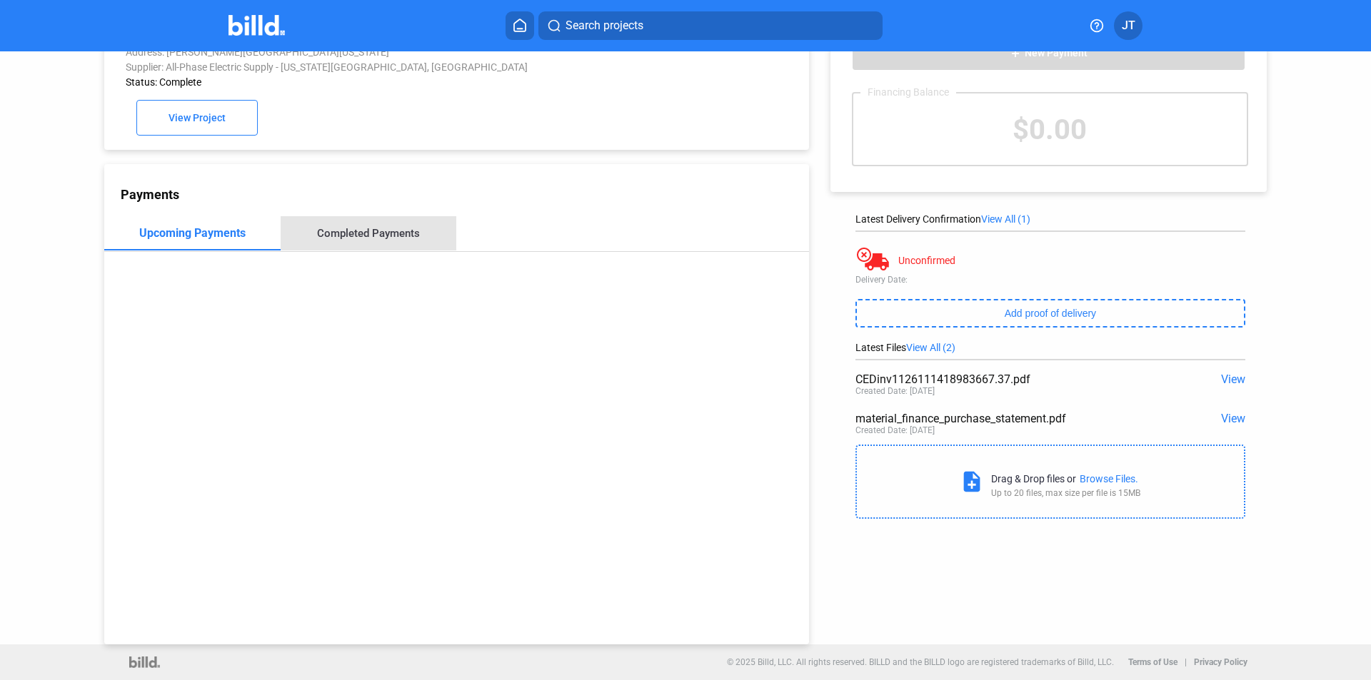 The height and width of the screenshot is (680, 1371). Describe the element at coordinates (197, 118) in the screenshot. I see `button: View Project` at that location.